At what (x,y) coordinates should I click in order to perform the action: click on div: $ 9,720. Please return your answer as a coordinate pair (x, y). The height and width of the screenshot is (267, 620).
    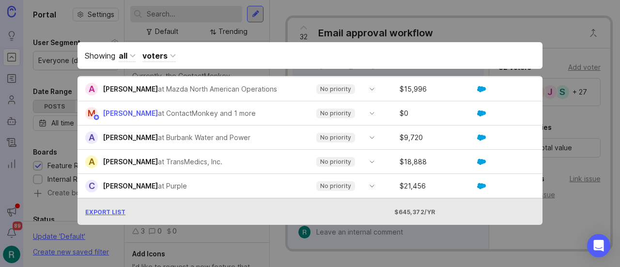
    Looking at the image, I should click on (437, 138).